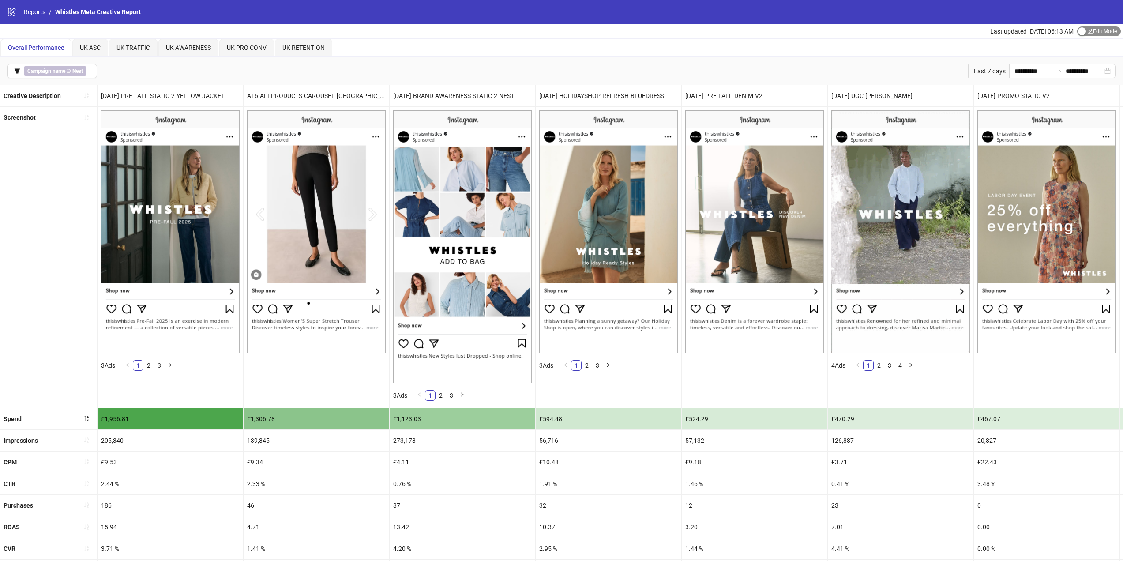 The height and width of the screenshot is (561, 1123). What do you see at coordinates (316, 462) in the screenshot?
I see `div: £9.34` at bounding box center [316, 462].